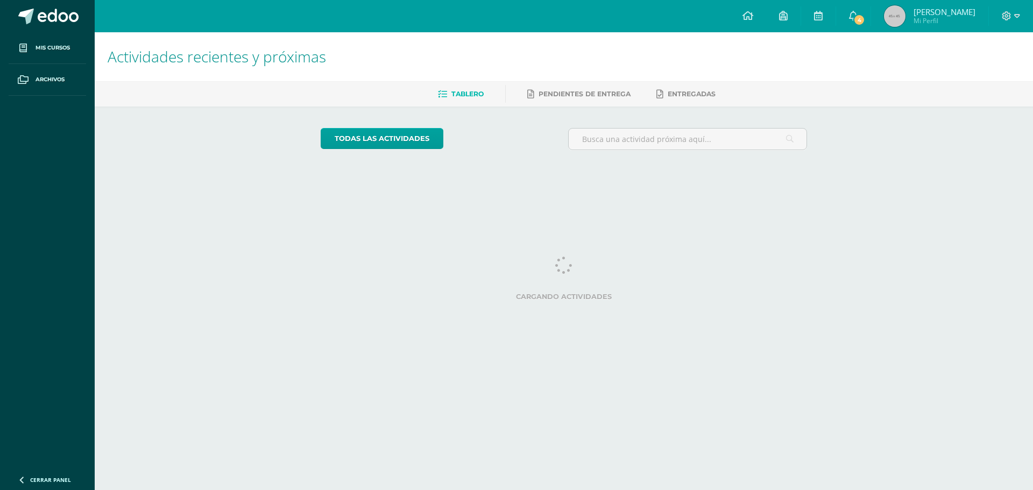  I want to click on a: Entregadas, so click(686, 94).